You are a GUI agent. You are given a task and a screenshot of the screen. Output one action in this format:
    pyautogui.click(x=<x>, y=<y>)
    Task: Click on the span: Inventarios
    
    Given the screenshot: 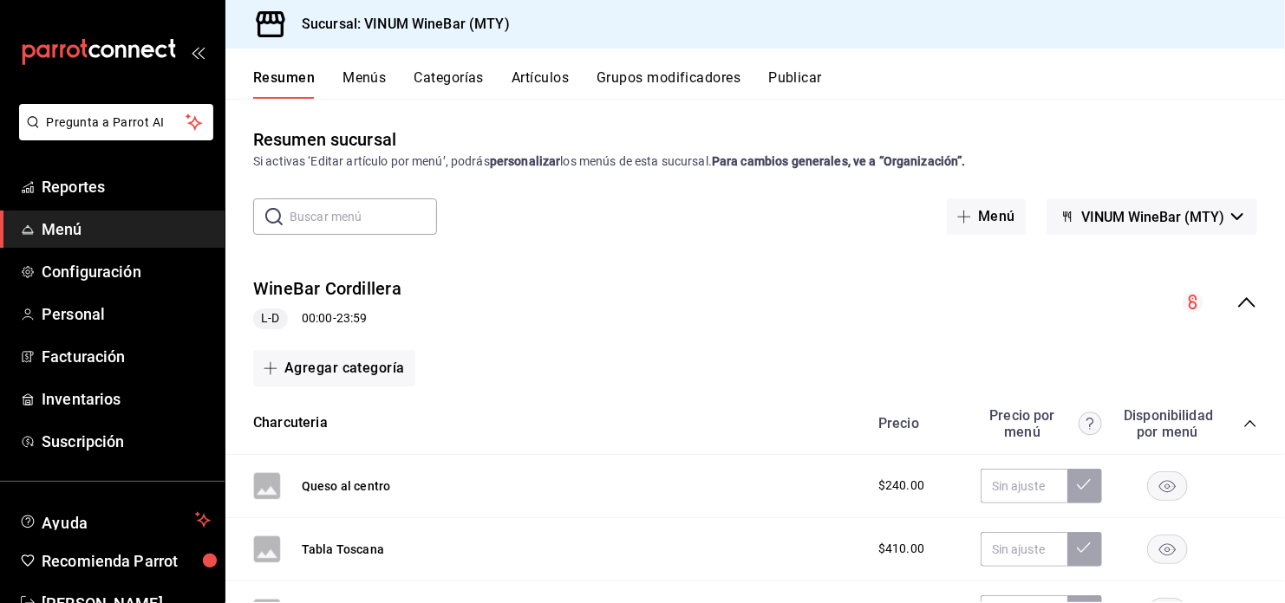 What is the action you would take?
    pyautogui.click(x=126, y=399)
    